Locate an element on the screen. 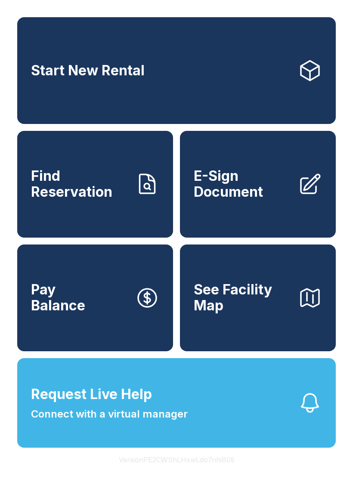 This screenshot has height=489, width=353. span: Pay Balance is located at coordinates (58, 297).